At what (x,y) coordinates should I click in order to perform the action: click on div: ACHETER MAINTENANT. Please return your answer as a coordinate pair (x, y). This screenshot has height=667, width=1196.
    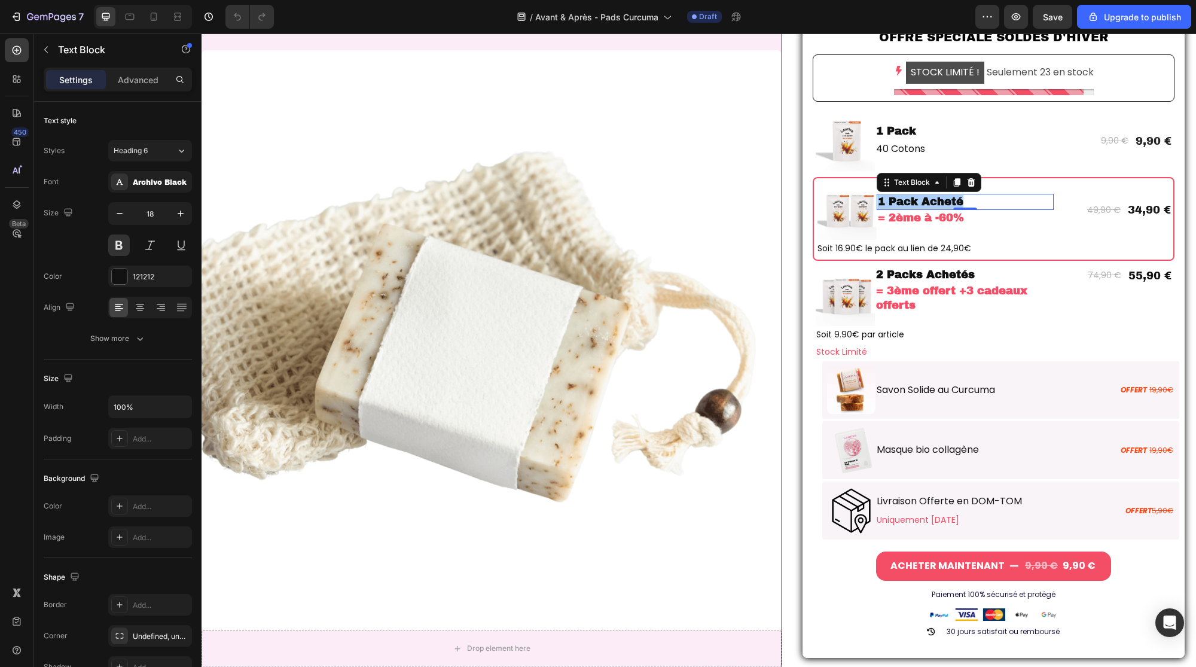
    Looking at the image, I should click on (745, 532).